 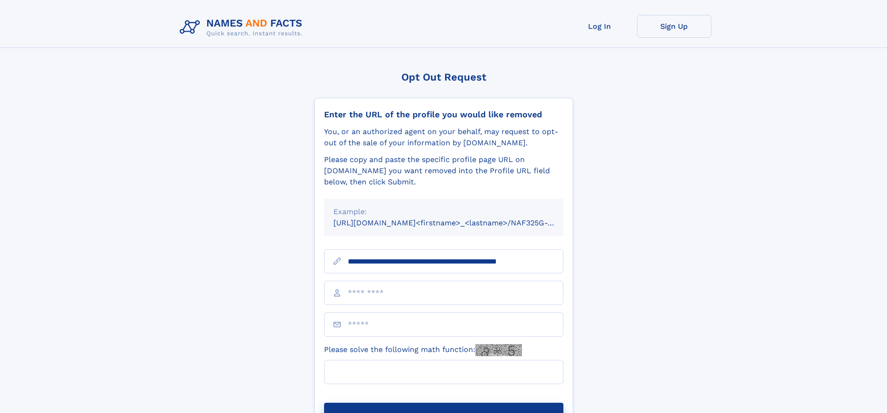 What do you see at coordinates (444, 212) in the screenshot?
I see `div: Example:` at bounding box center [444, 212].